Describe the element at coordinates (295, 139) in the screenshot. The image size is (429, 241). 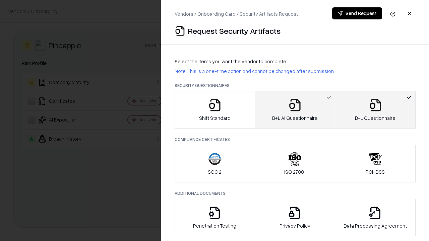
I see `p: Compliance Certificates` at that location.